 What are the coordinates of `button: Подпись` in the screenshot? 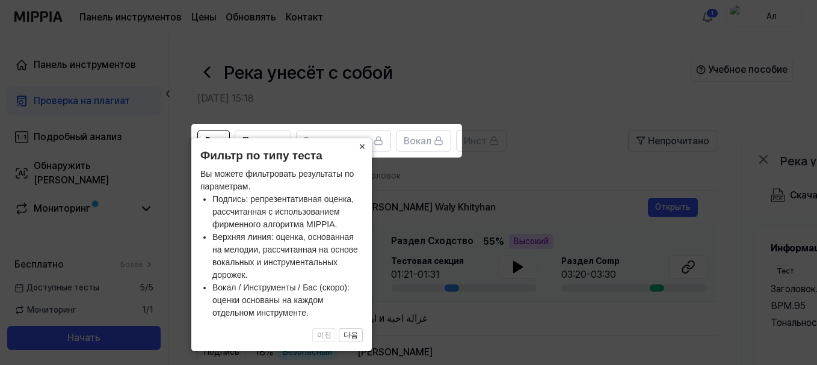 It's located at (263, 141).